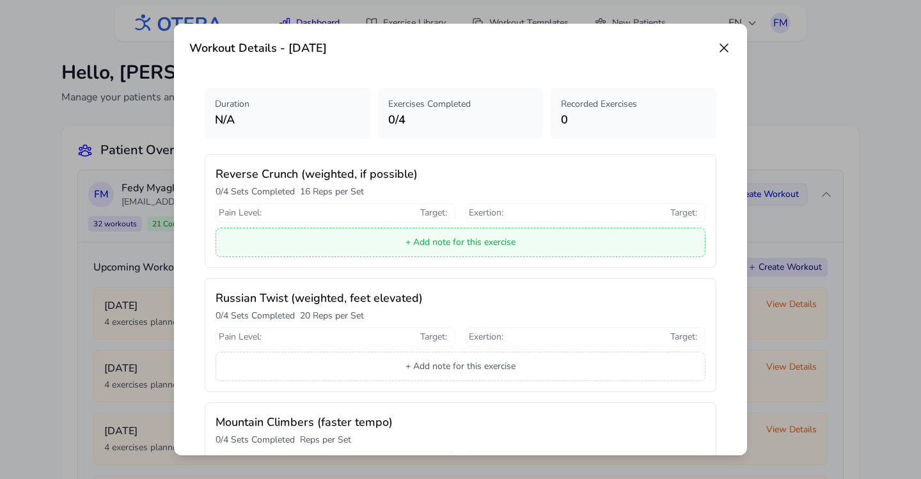  I want to click on p: 0, so click(633, 120).